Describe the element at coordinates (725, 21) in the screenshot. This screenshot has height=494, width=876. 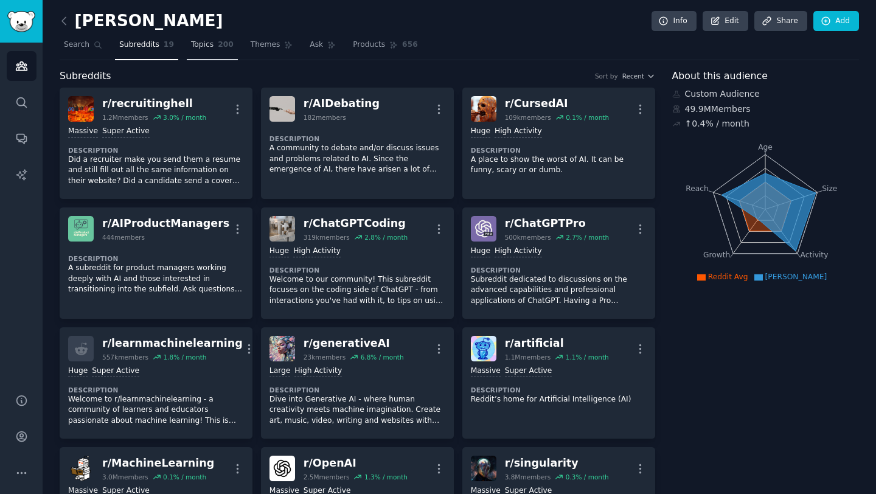
I see `a: Edit` at that location.